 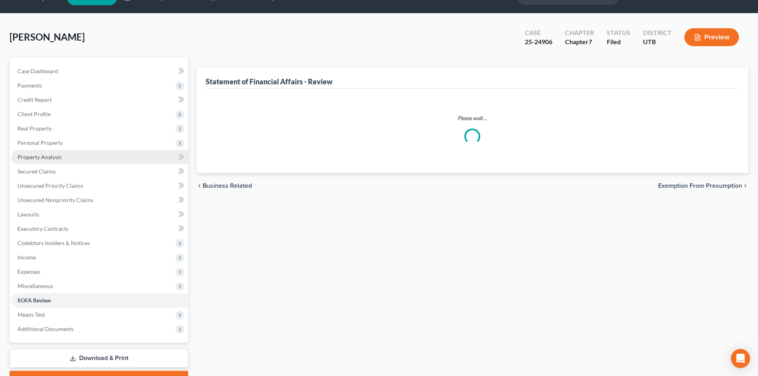 What do you see at coordinates (39, 157) in the screenshot?
I see `span: Property Analysis` at bounding box center [39, 157].